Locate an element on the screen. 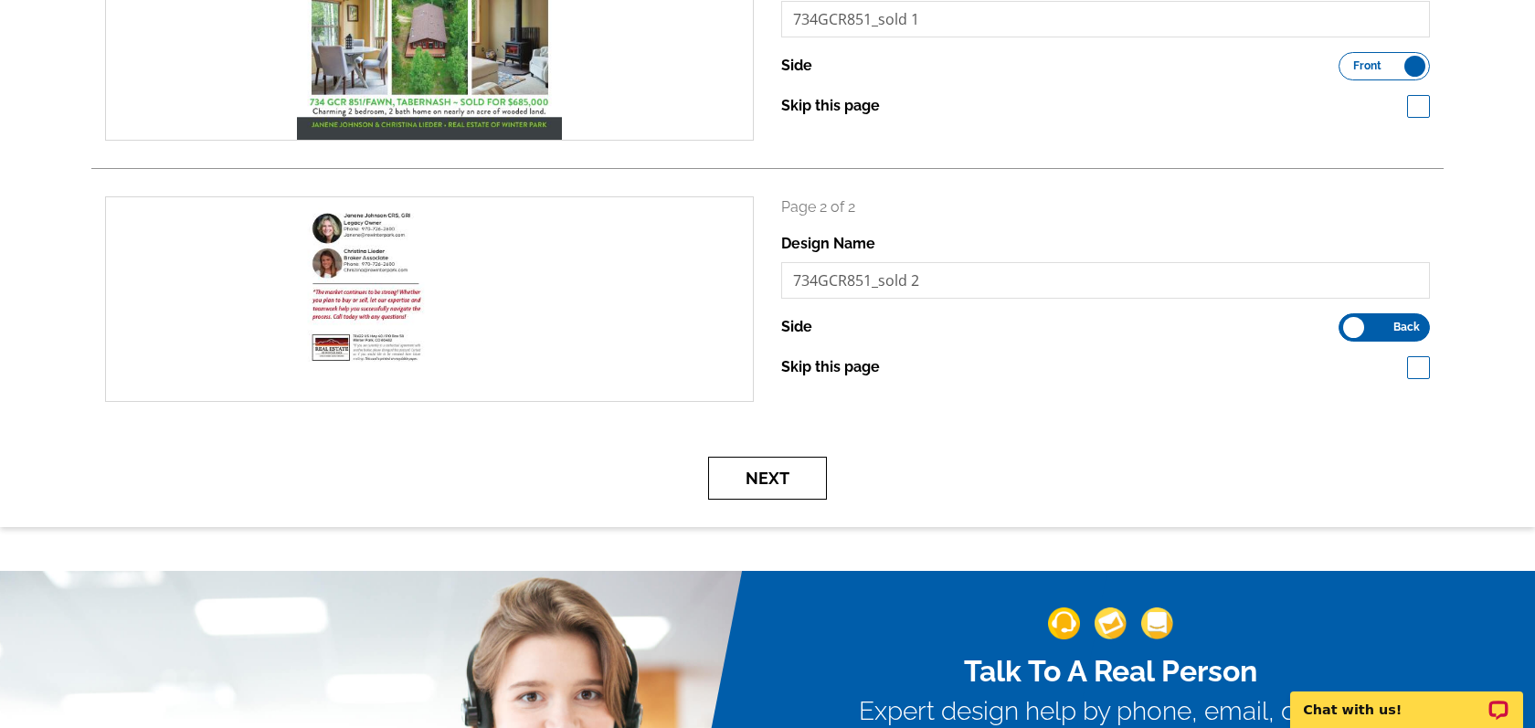 This screenshot has height=728, width=1535. span: Back is located at coordinates (1406, 327).